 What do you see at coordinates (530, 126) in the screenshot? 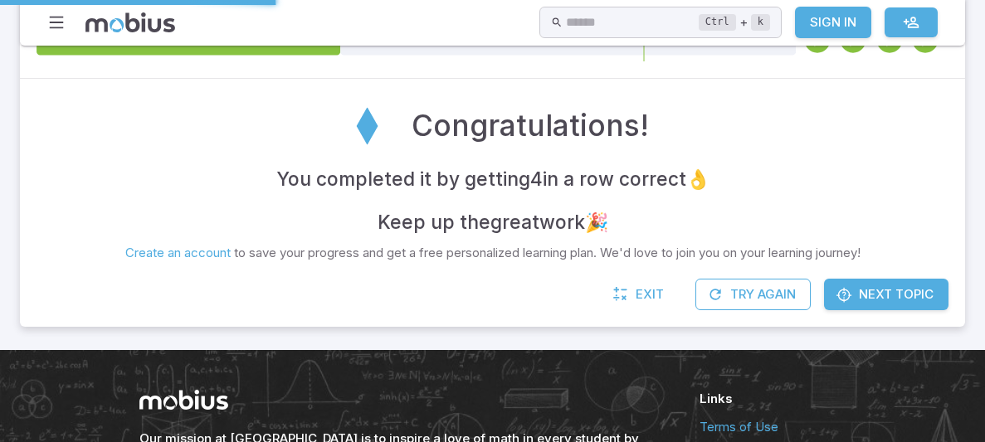
I see `h2: Congratulations!` at bounding box center [530, 126].